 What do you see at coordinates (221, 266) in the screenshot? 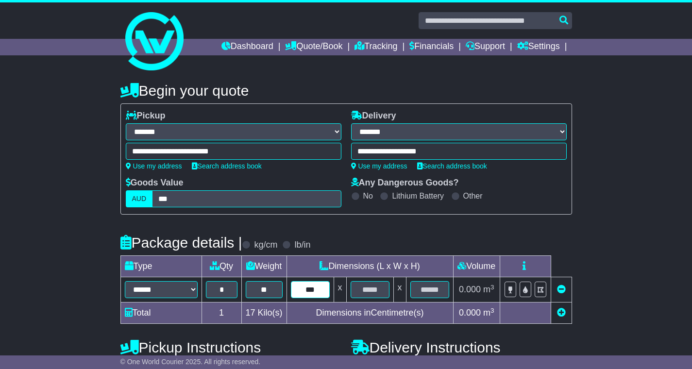
I see `td: Qty` at bounding box center [221, 266].